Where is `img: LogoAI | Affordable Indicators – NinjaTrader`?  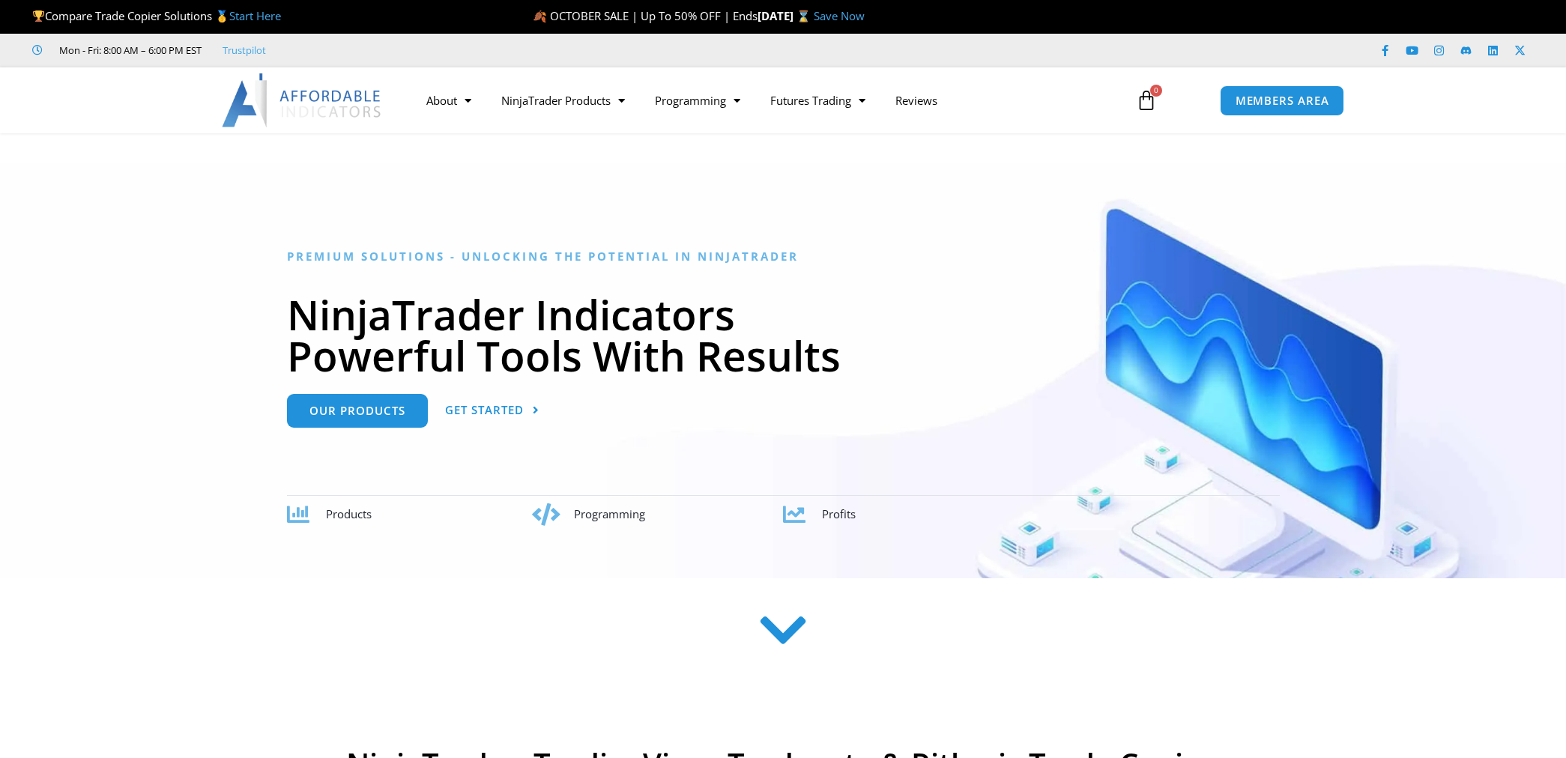 img: LogoAI | Affordable Indicators – NinjaTrader is located at coordinates (302, 100).